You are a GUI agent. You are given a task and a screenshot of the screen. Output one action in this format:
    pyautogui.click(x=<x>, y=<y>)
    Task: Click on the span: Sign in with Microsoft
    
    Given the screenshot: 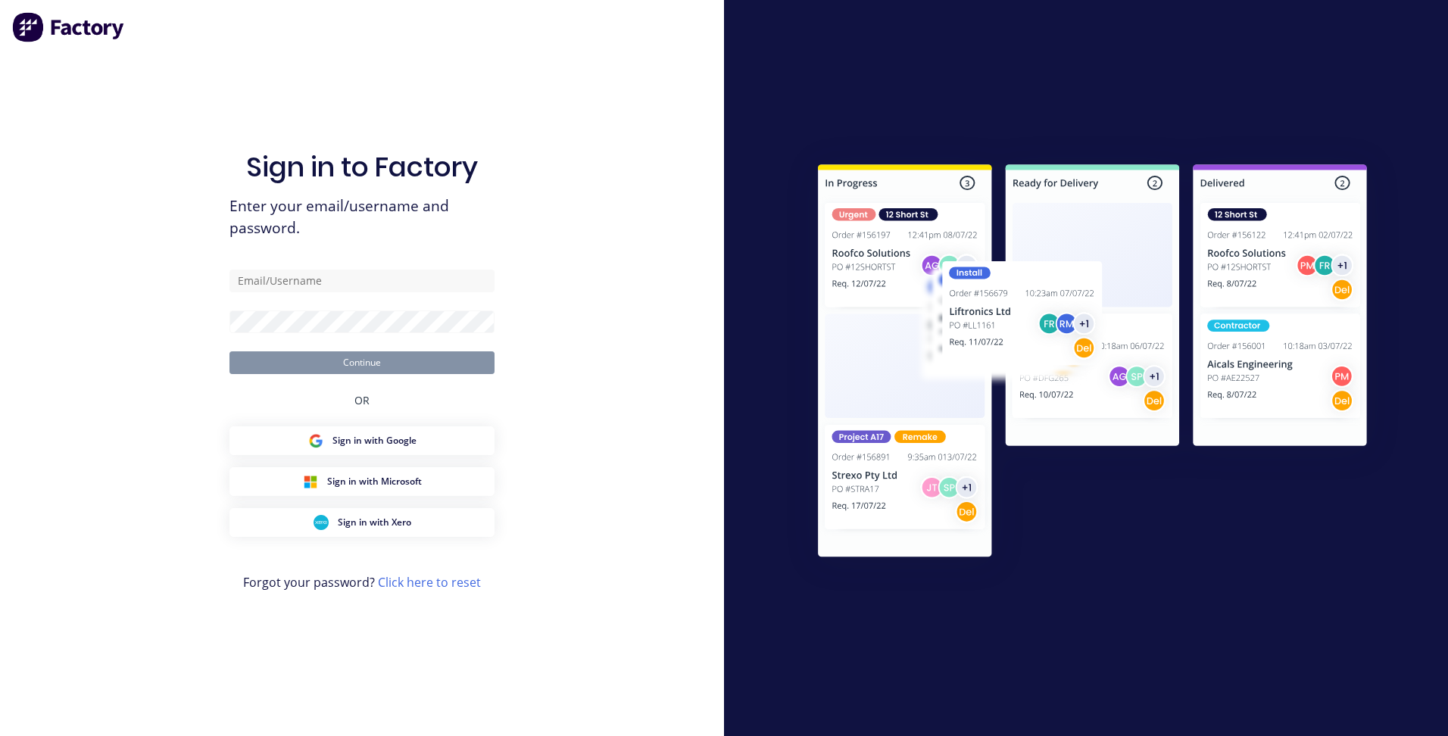 What is the action you would take?
    pyautogui.click(x=374, y=482)
    